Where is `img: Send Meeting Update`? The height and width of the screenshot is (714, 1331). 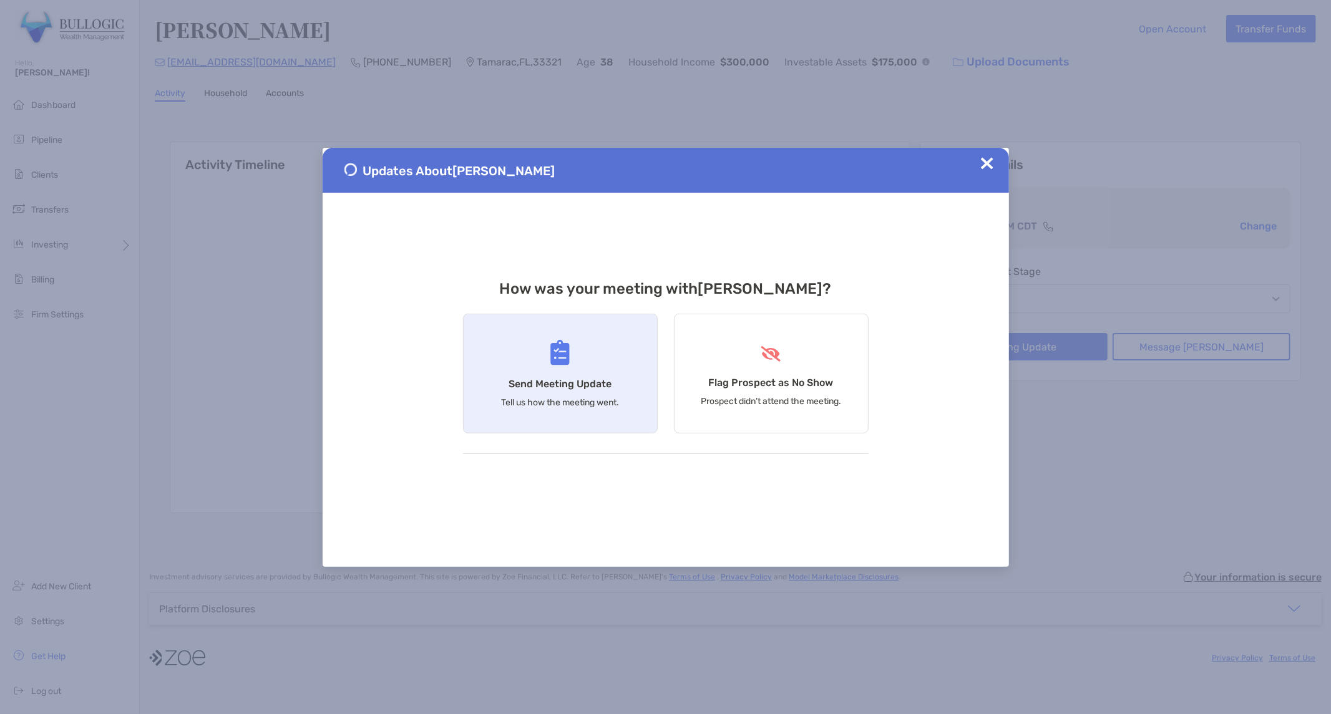 img: Send Meeting Update is located at coordinates (560, 353).